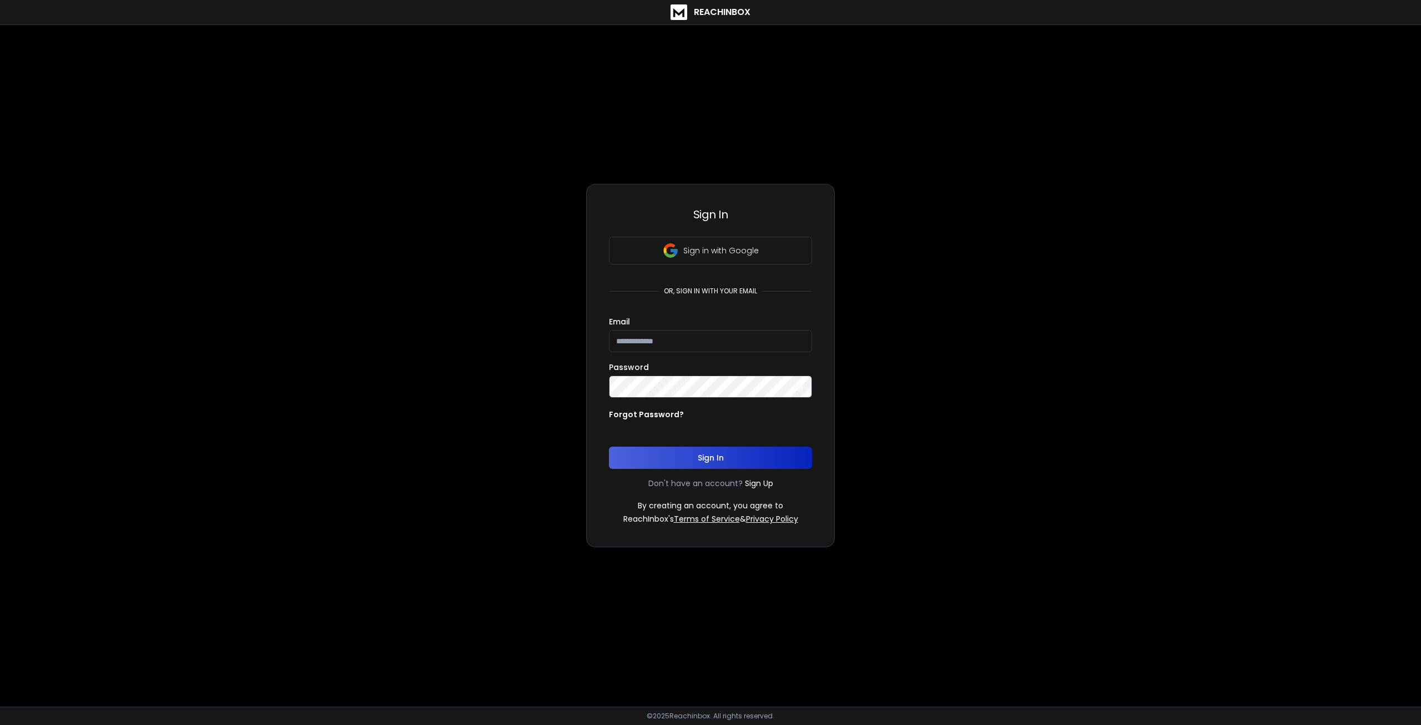 This screenshot has width=1421, height=725. What do you see at coordinates (696, 483) in the screenshot?
I see `p: Don't have an account?` at bounding box center [696, 483].